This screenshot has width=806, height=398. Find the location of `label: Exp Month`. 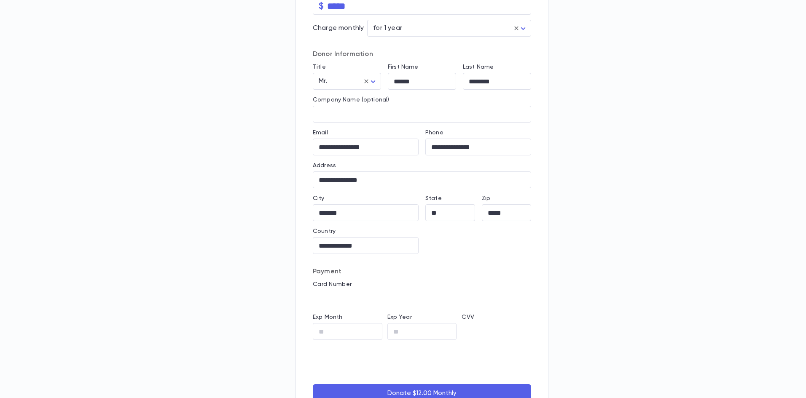

label: Exp Month is located at coordinates (328, 318).